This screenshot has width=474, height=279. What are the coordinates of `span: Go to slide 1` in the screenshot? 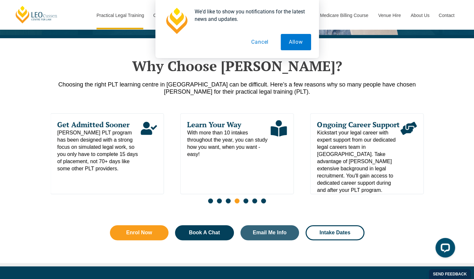 It's located at (210, 201).